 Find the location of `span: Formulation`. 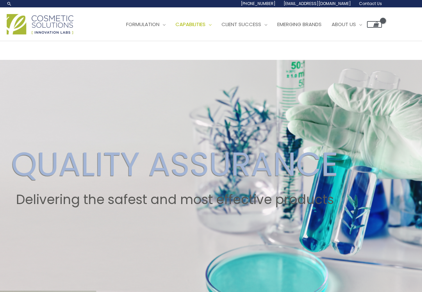

span: Formulation is located at coordinates (143, 24).